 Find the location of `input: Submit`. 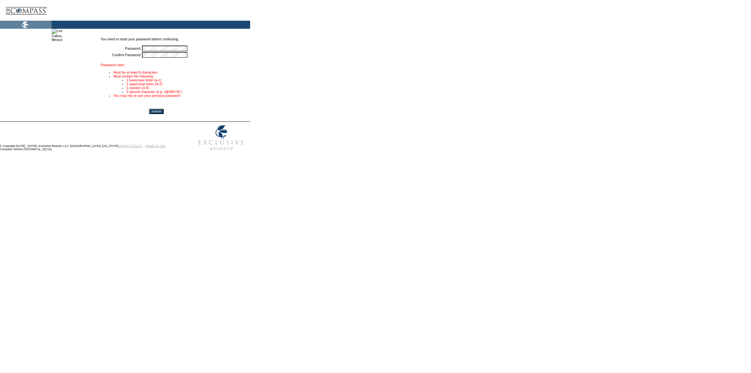

input: Submit is located at coordinates (156, 111).